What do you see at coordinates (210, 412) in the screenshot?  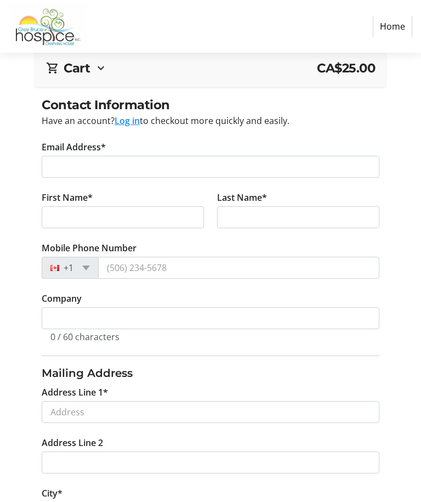 I see `input: Address` at bounding box center [210, 412].